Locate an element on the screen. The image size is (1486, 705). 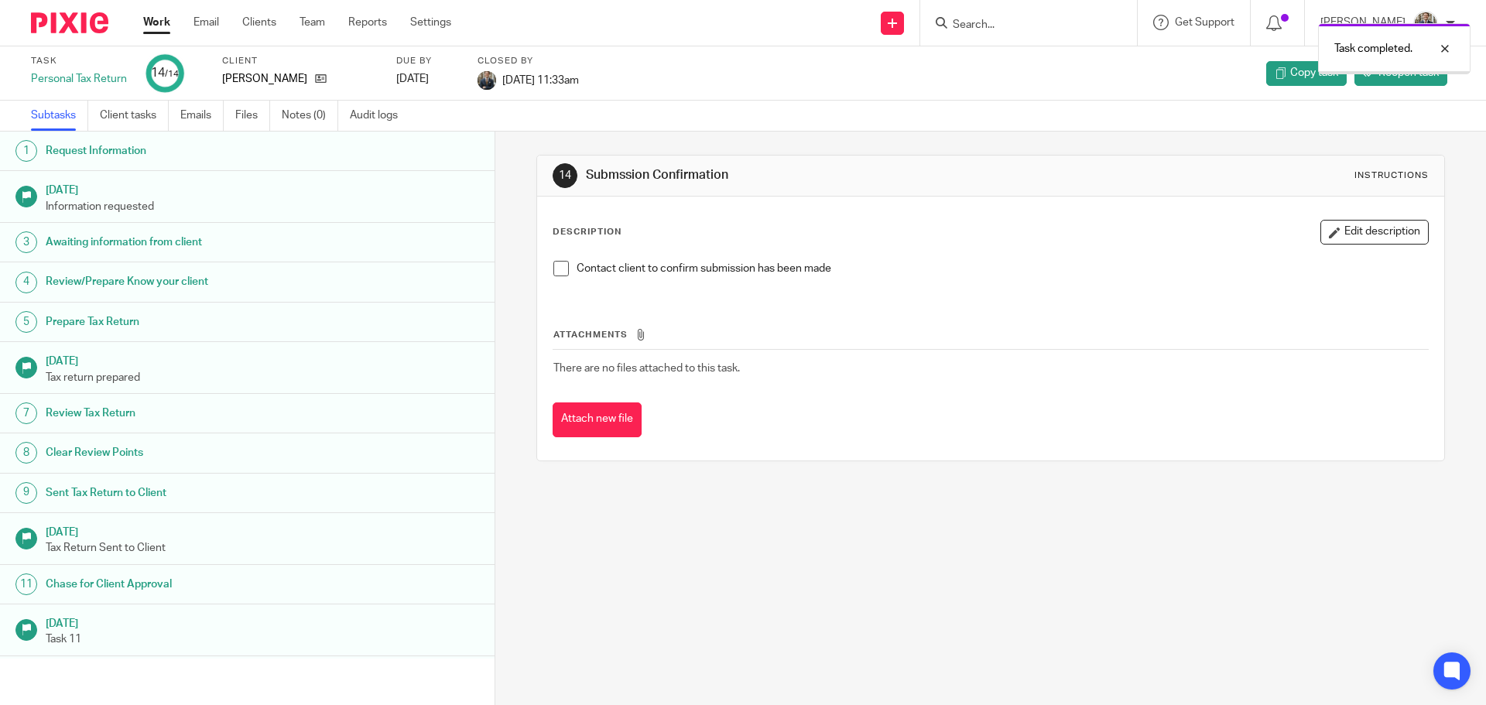
p: Tax return prepared is located at coordinates (262, 378).